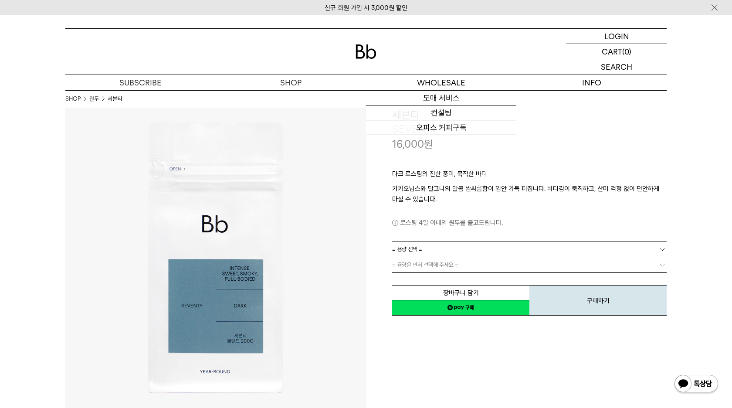 This screenshot has height=408, width=732. I want to click on p: 다크 로스팅의 진한 풍미, 묵직한 바디, so click(529, 176).